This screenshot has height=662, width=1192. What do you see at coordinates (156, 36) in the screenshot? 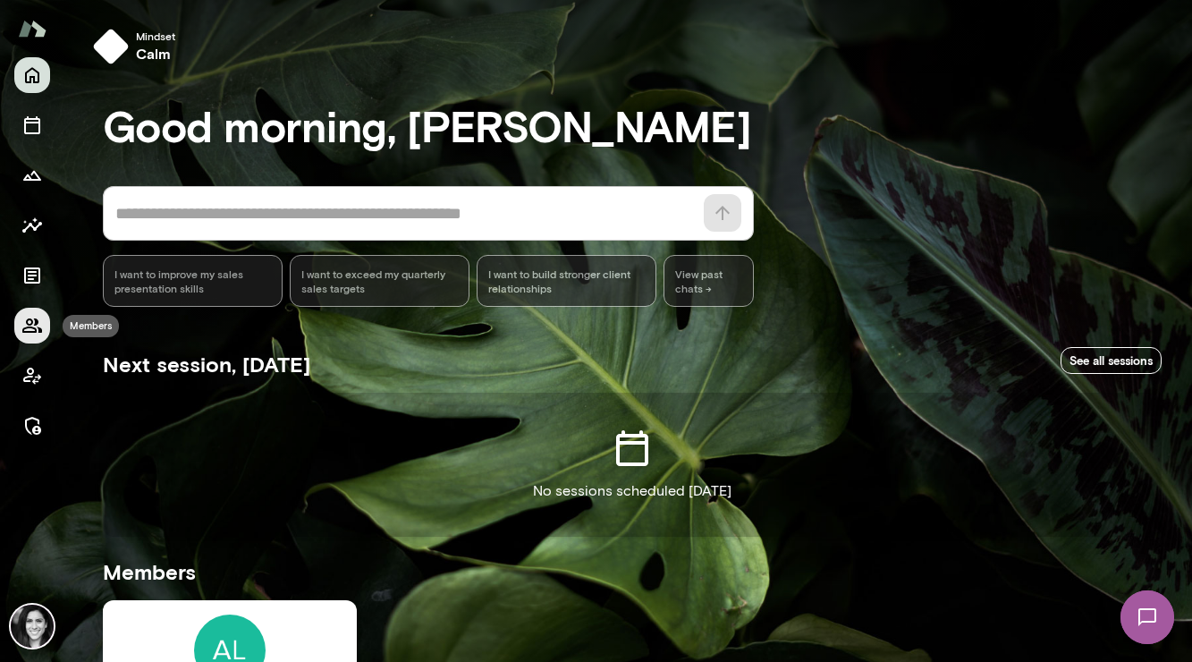
I see `span: Mindset` at bounding box center [156, 36].